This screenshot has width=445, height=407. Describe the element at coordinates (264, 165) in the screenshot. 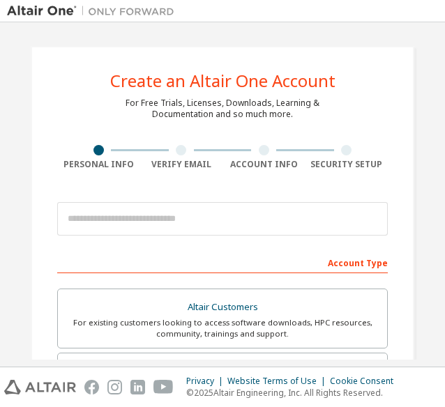

I see `div: Account Info` at that location.